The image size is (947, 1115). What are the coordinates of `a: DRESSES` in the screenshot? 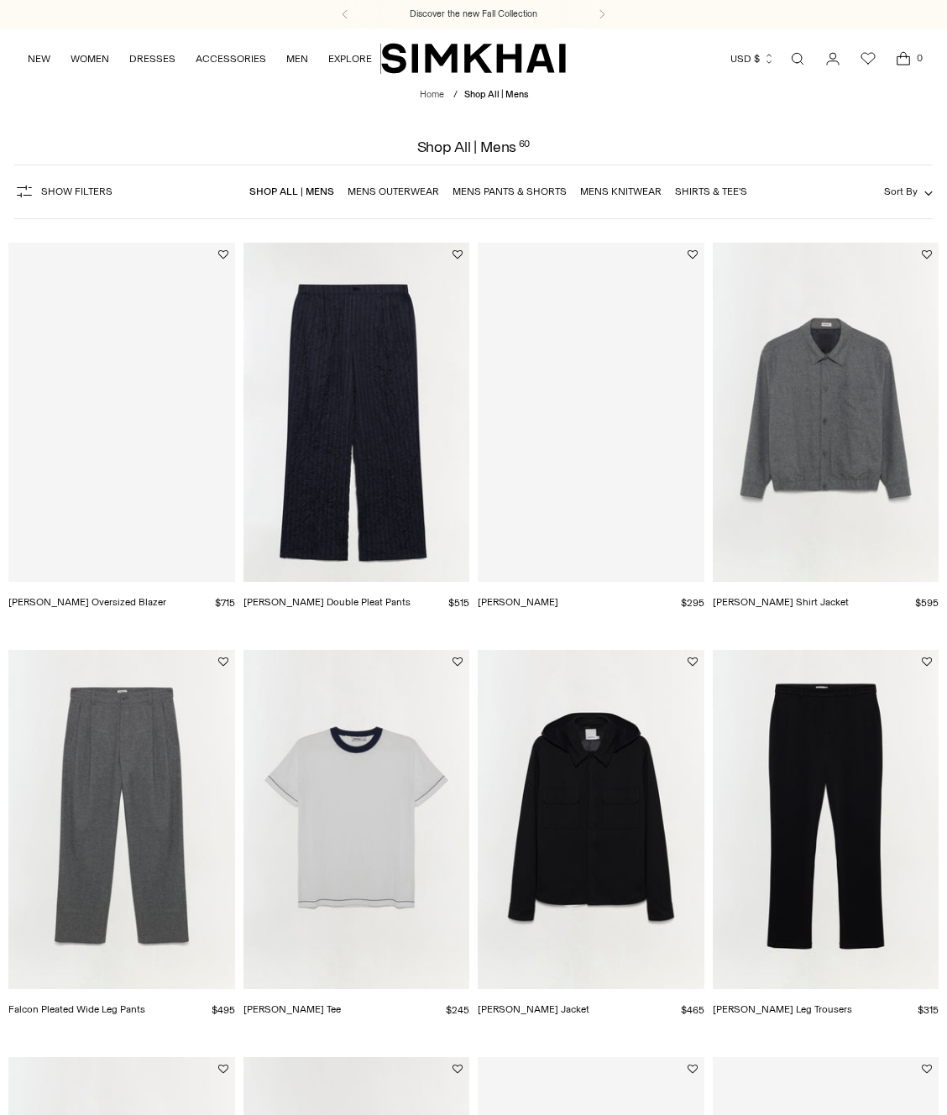 It's located at (152, 59).